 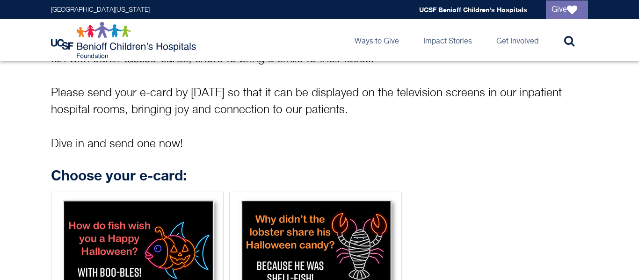 I want to click on a: Give, so click(x=567, y=10).